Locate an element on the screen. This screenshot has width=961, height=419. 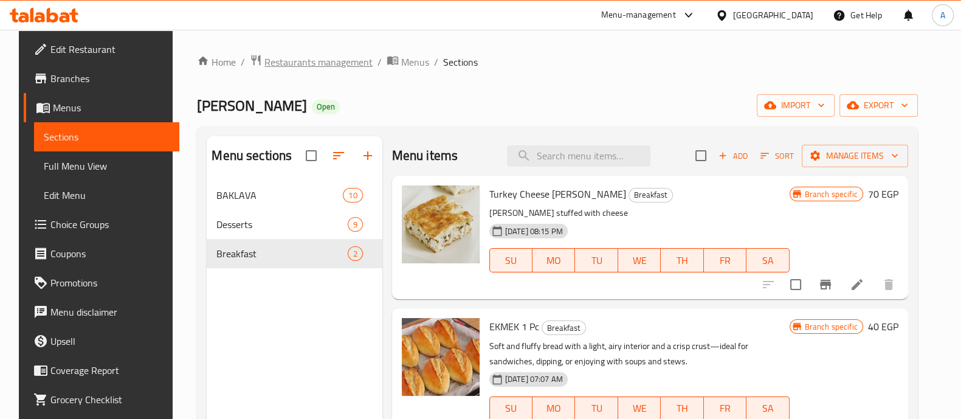
span: Desserts is located at coordinates (281, 224).